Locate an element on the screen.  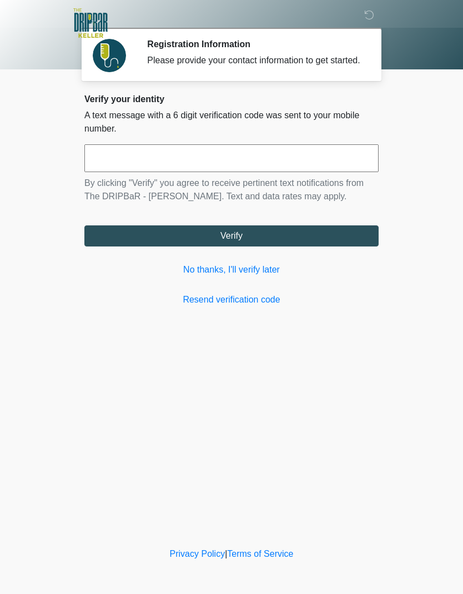
a: Resend verification code is located at coordinates (231, 300).